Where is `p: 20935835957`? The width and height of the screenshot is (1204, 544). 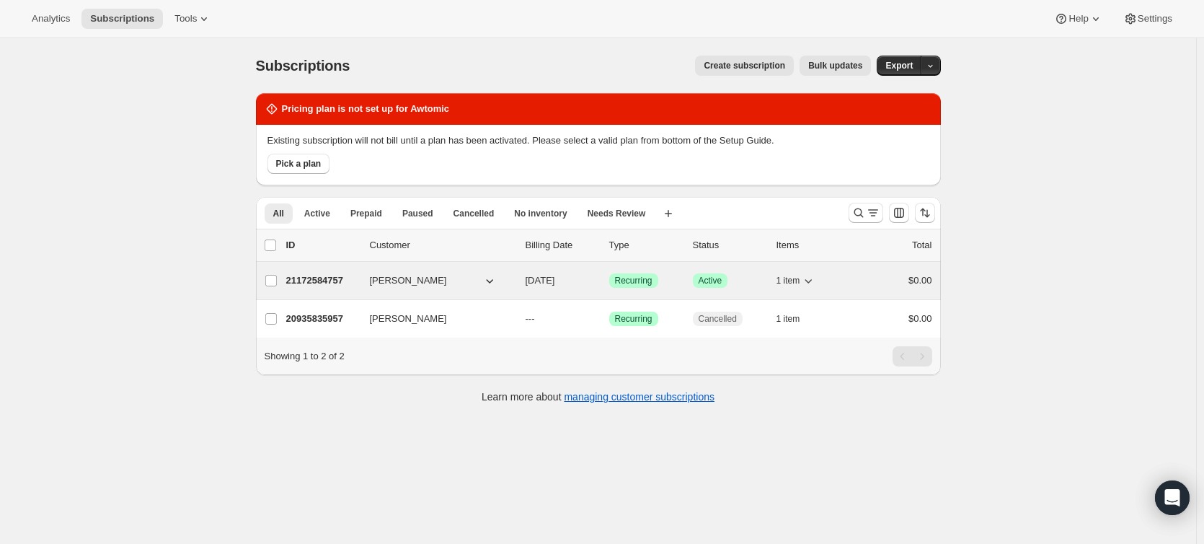
p: 20935835957 is located at coordinates (322, 319).